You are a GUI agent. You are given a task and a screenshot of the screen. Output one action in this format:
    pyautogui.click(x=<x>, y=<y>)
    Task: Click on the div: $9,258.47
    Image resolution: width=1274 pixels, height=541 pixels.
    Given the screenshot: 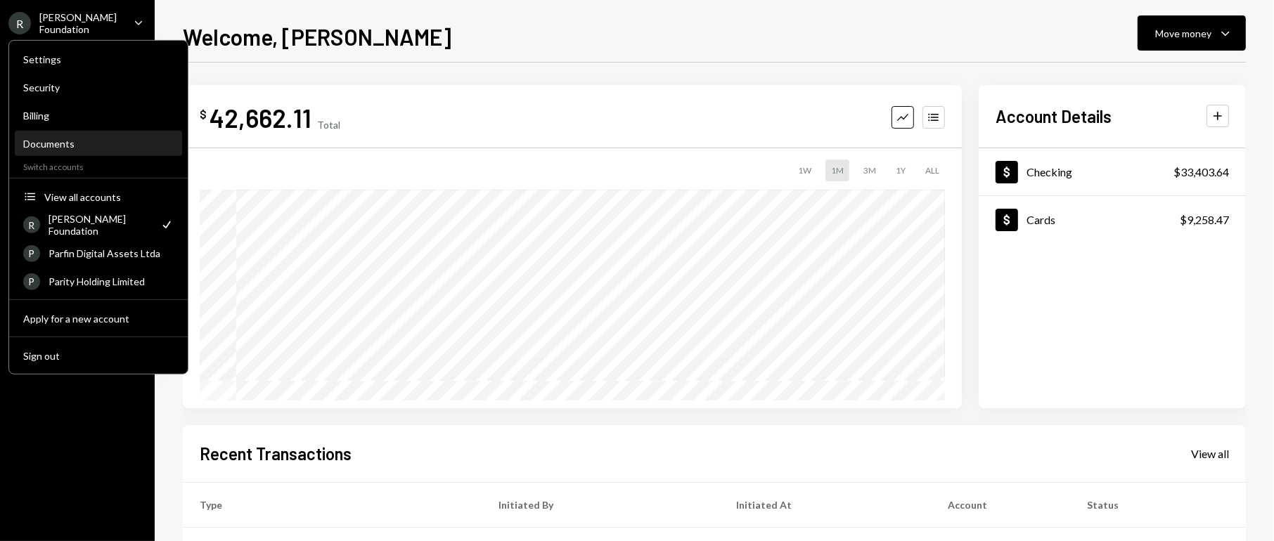 What is the action you would take?
    pyautogui.click(x=1205, y=220)
    